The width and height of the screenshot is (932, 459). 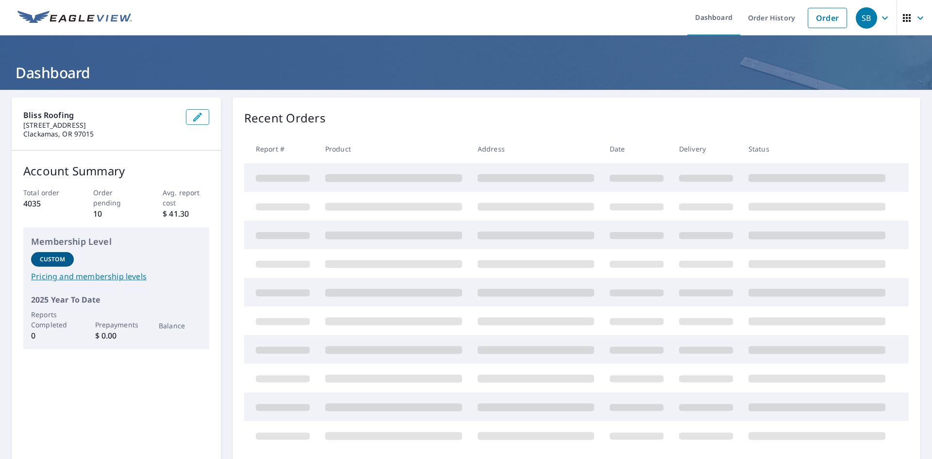 What do you see at coordinates (101, 134) in the screenshot?
I see `p: Clackamas, OR 97015` at bounding box center [101, 134].